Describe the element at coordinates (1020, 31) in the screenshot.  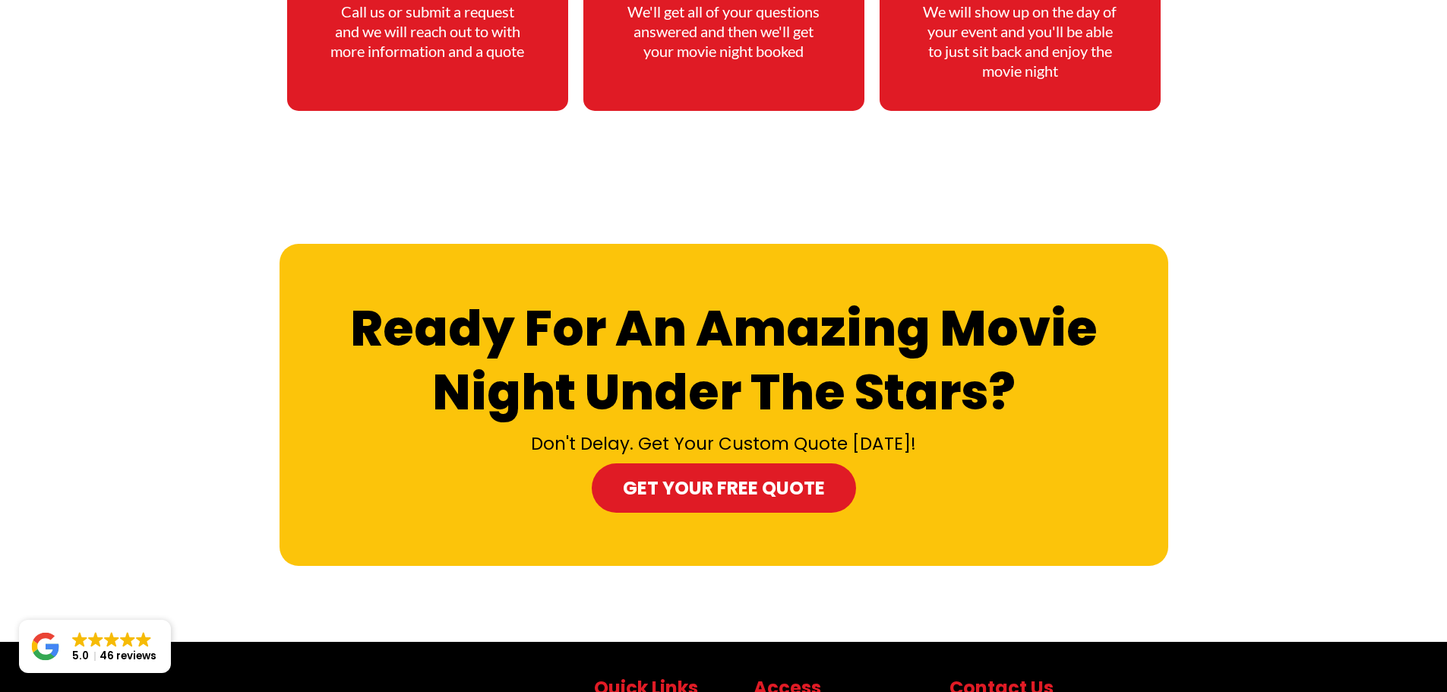
I see `p: your event and you'll be able` at that location.